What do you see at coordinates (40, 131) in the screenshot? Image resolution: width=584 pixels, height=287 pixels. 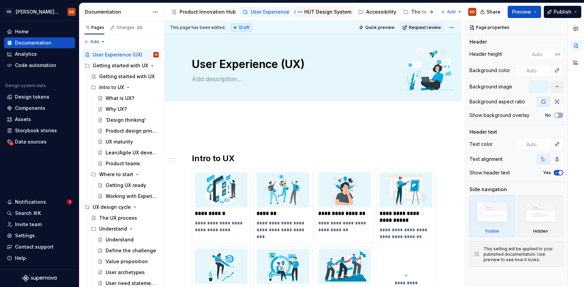 I see `a: Storybook stories` at bounding box center [40, 131].